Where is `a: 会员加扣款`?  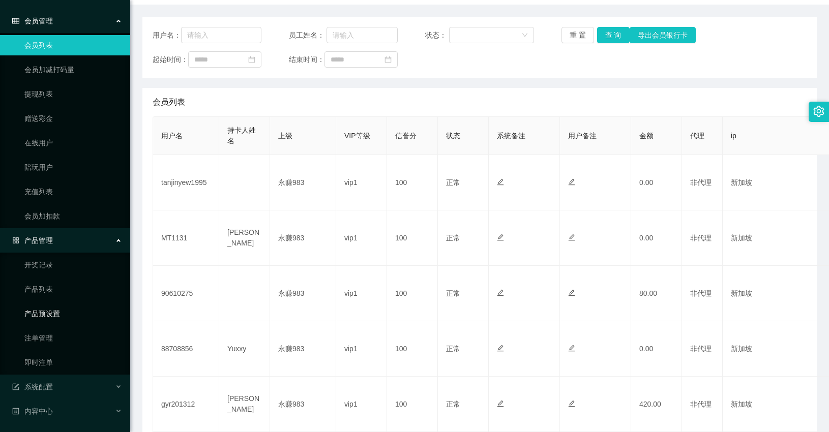 a: 会员加扣款 is located at coordinates (73, 216).